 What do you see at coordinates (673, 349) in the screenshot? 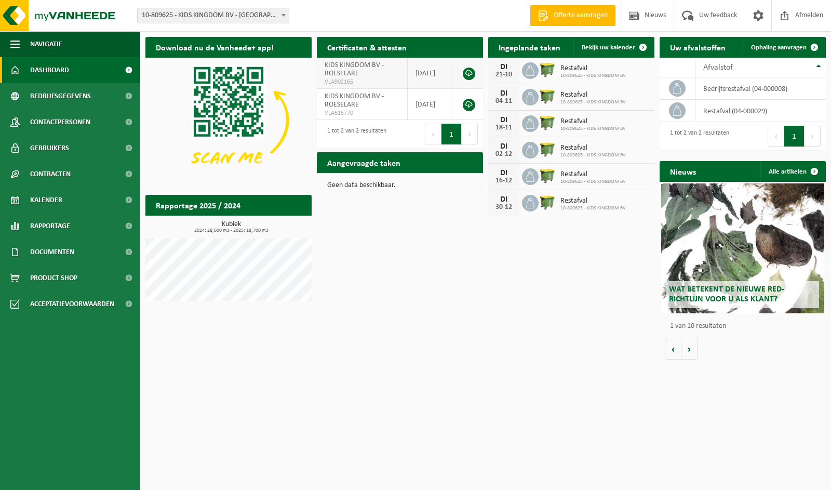
I see `button: Vorige` at bounding box center [673, 349].